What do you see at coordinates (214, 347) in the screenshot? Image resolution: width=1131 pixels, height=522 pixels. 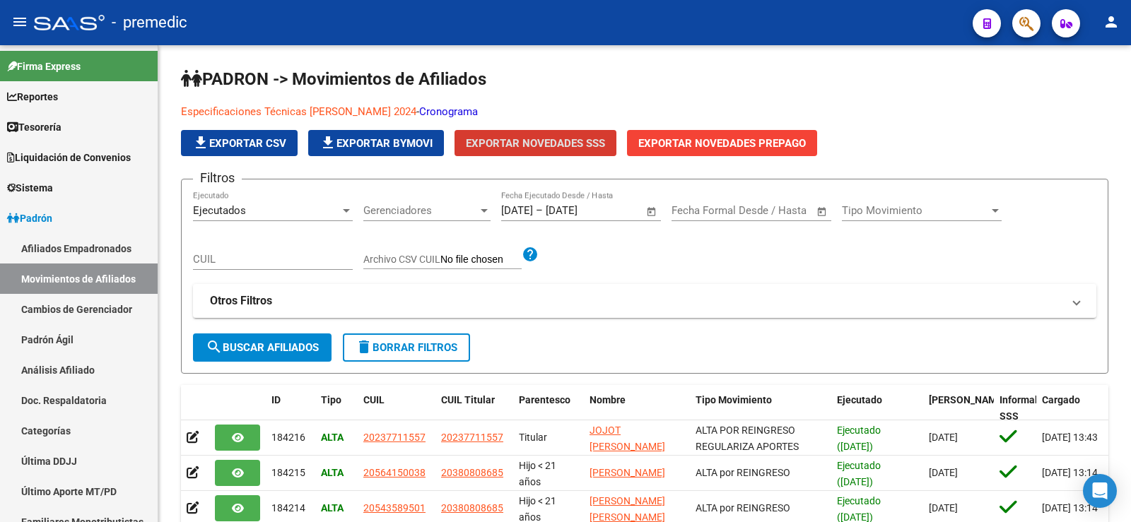 I see `mat-icon: search` at bounding box center [214, 347].